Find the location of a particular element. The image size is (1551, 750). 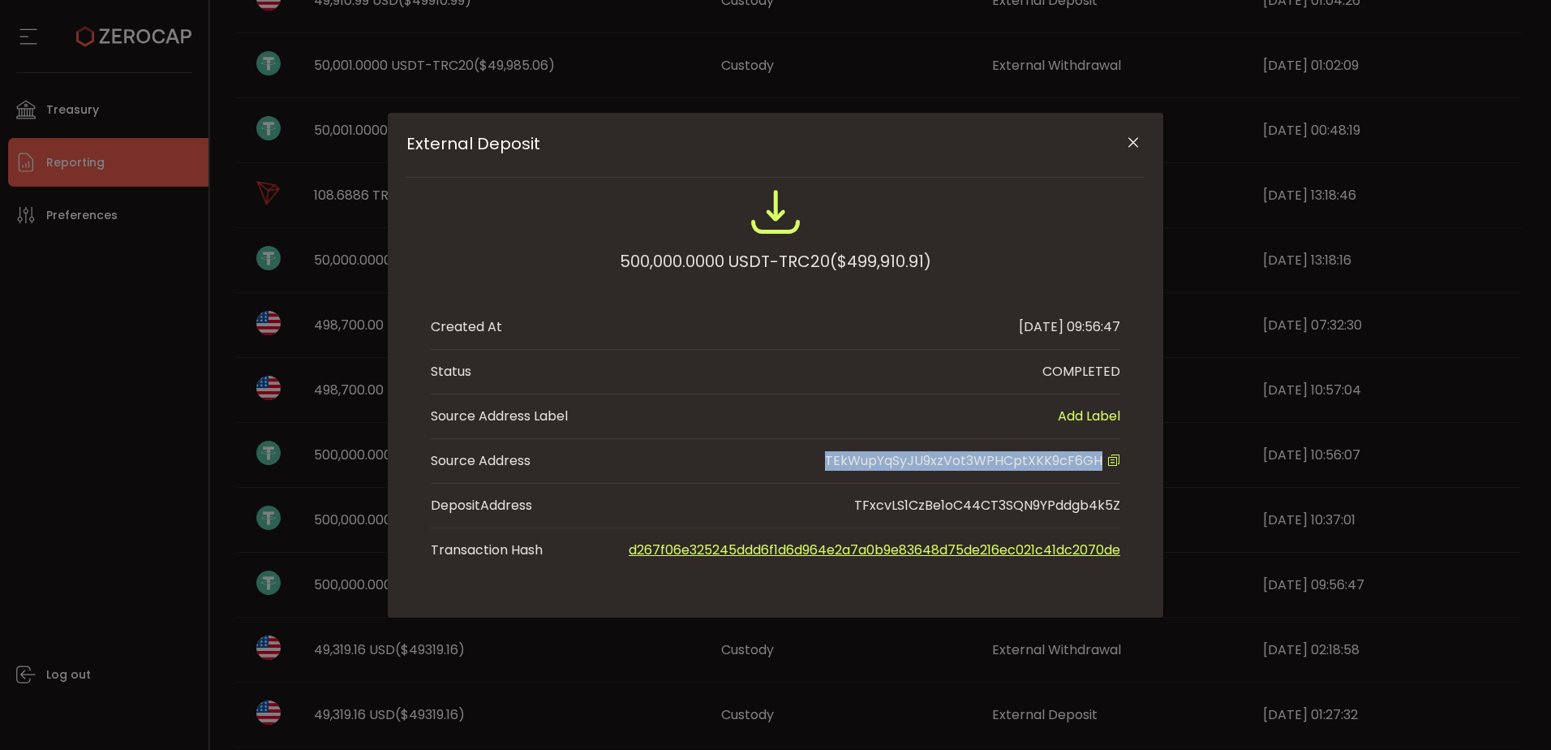

span: Transaction Hash is located at coordinates (512, 550).